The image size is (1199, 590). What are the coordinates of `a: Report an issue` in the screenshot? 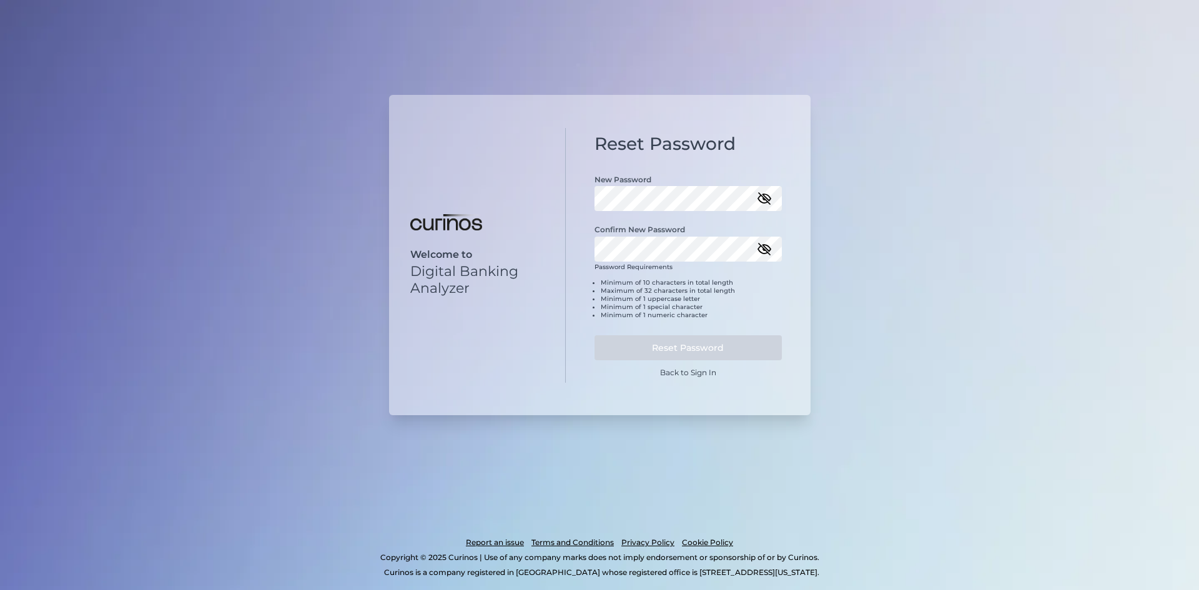 It's located at (494, 543).